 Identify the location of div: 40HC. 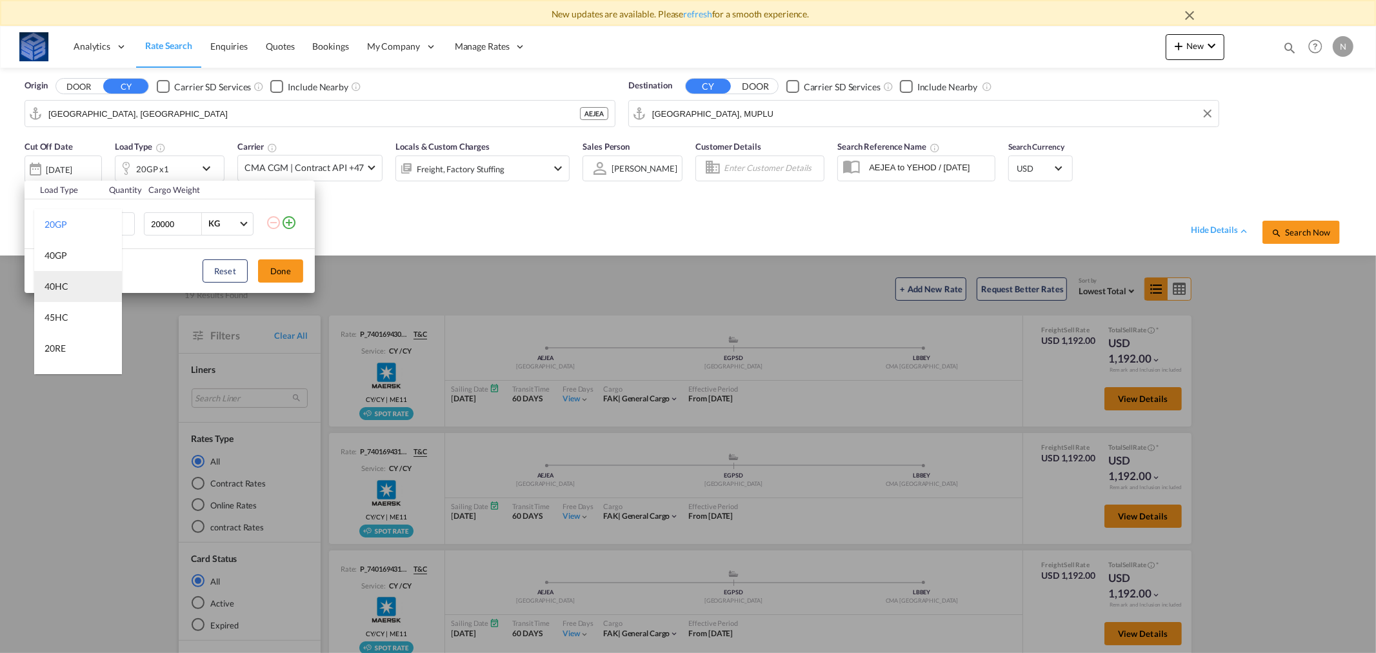
(56, 286).